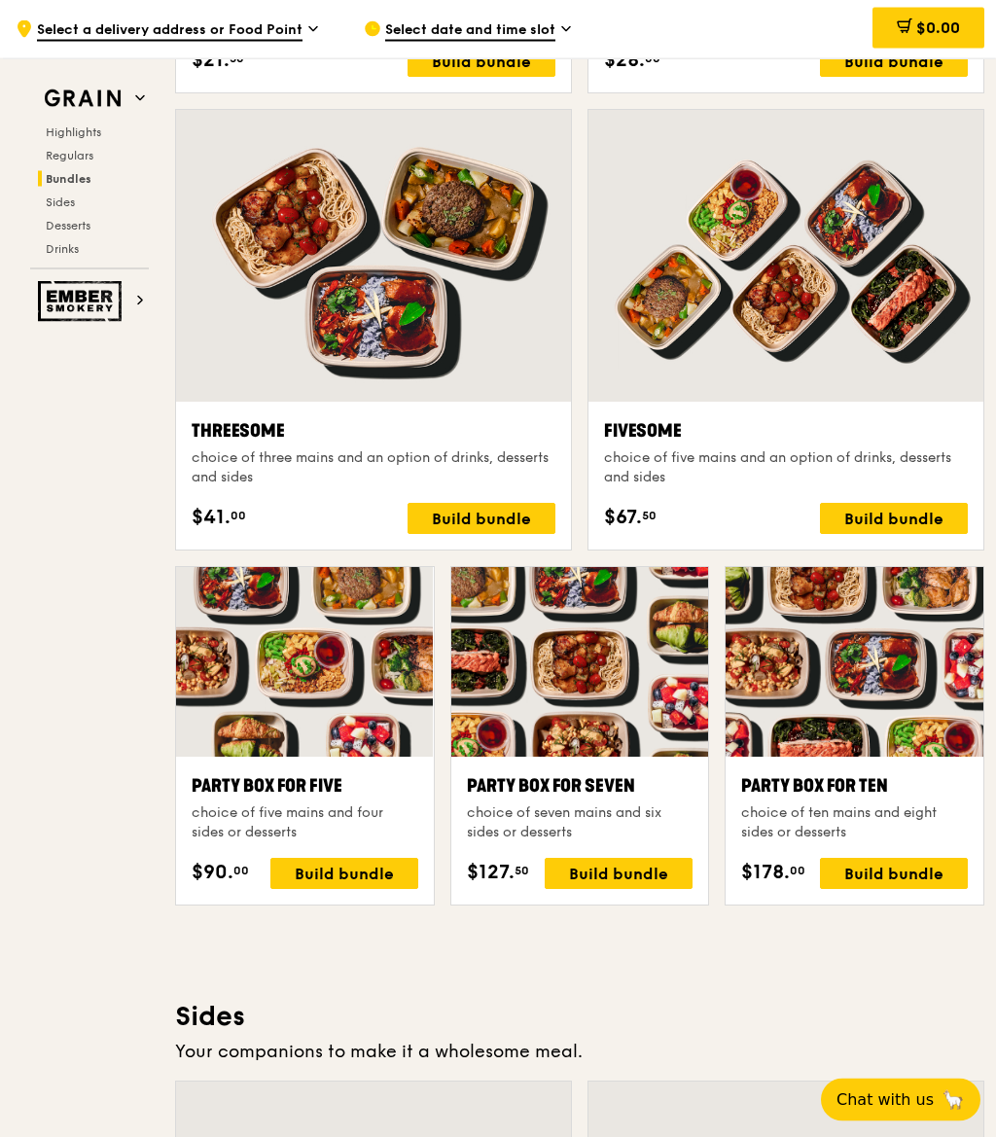 The image size is (996, 1137). What do you see at coordinates (304, 787) in the screenshot?
I see `div: Party Box for Five` at bounding box center [304, 787].